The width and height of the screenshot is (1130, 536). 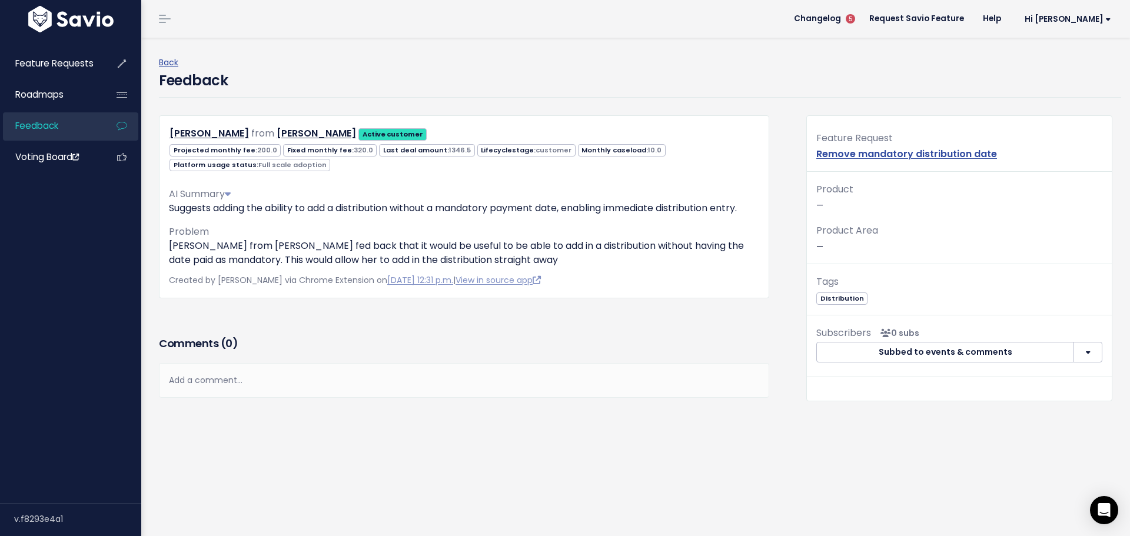 I want to click on span: Feature Requests, so click(x=54, y=63).